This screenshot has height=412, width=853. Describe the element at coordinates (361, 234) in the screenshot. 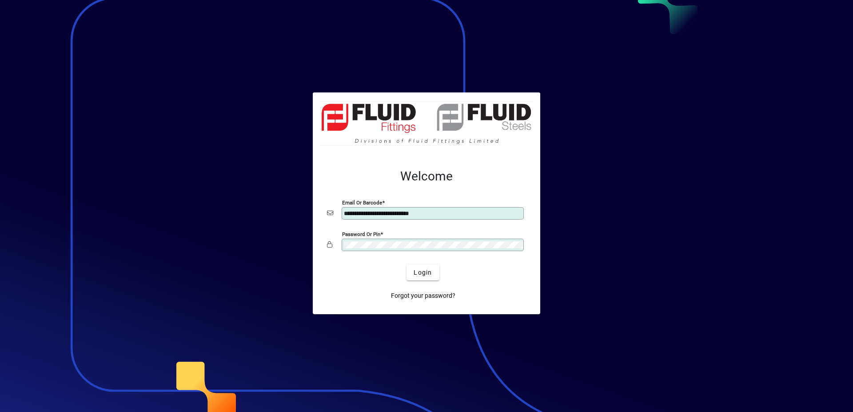

I see `mat-label: Password or Pin` at that location.